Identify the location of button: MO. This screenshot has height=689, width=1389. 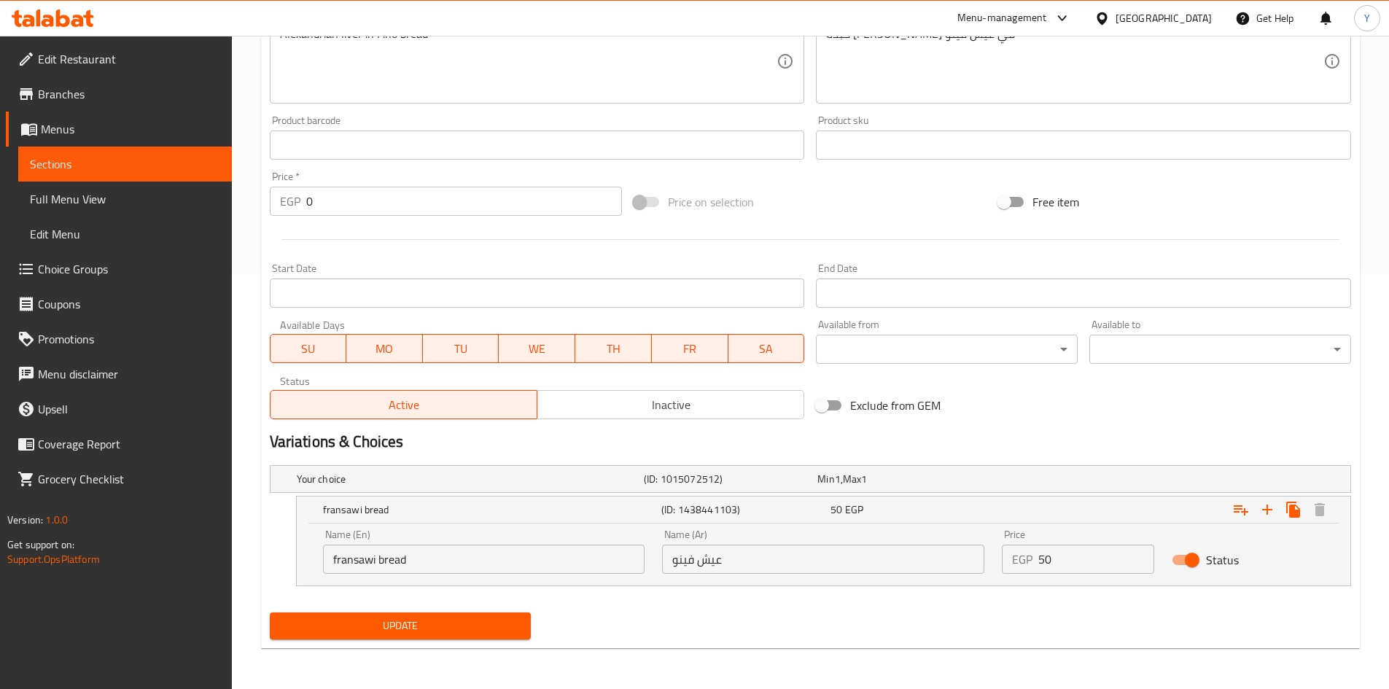
(384, 349).